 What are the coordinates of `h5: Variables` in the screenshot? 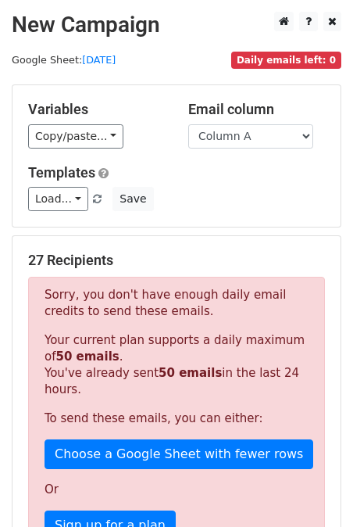 It's located at (96, 109).